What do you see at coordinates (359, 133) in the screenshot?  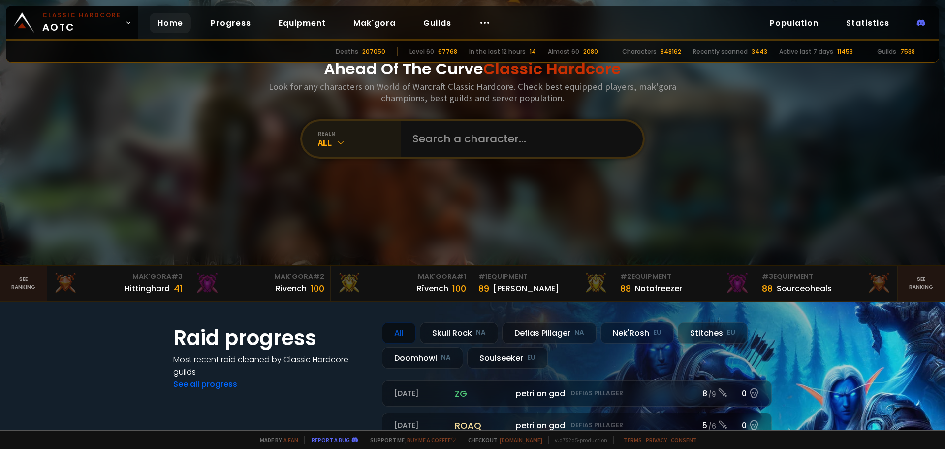 I see `div: realm` at bounding box center [359, 133].